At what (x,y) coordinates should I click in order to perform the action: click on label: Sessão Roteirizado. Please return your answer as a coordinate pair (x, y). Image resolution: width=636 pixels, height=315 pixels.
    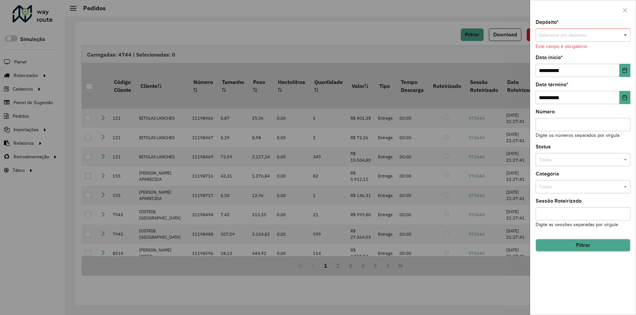
    Looking at the image, I should click on (558, 201).